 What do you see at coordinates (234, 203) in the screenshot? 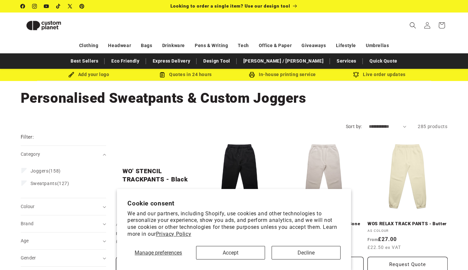
I see `h2: Cookie consent` at bounding box center [234, 203].